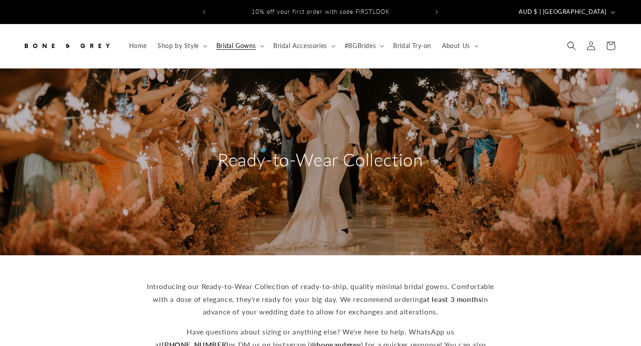  I want to click on summary: Search, so click(571, 46).